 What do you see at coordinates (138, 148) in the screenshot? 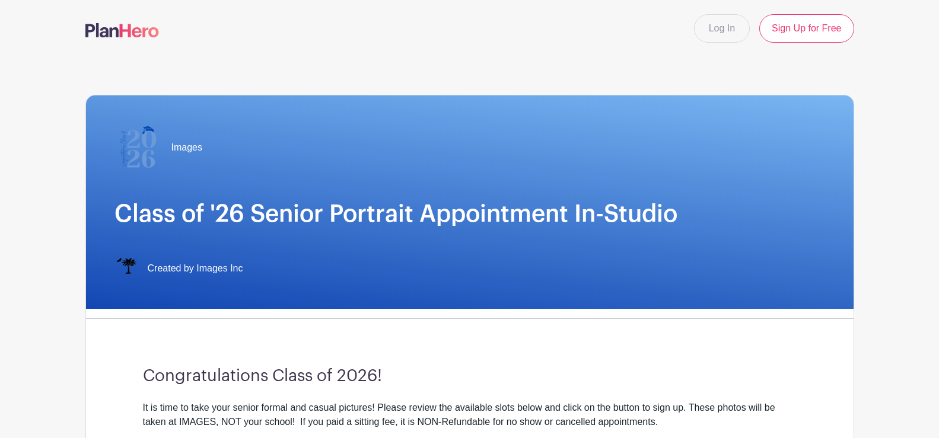
I see `img: 2026%20logo%20(2).png` at bounding box center [138, 148].